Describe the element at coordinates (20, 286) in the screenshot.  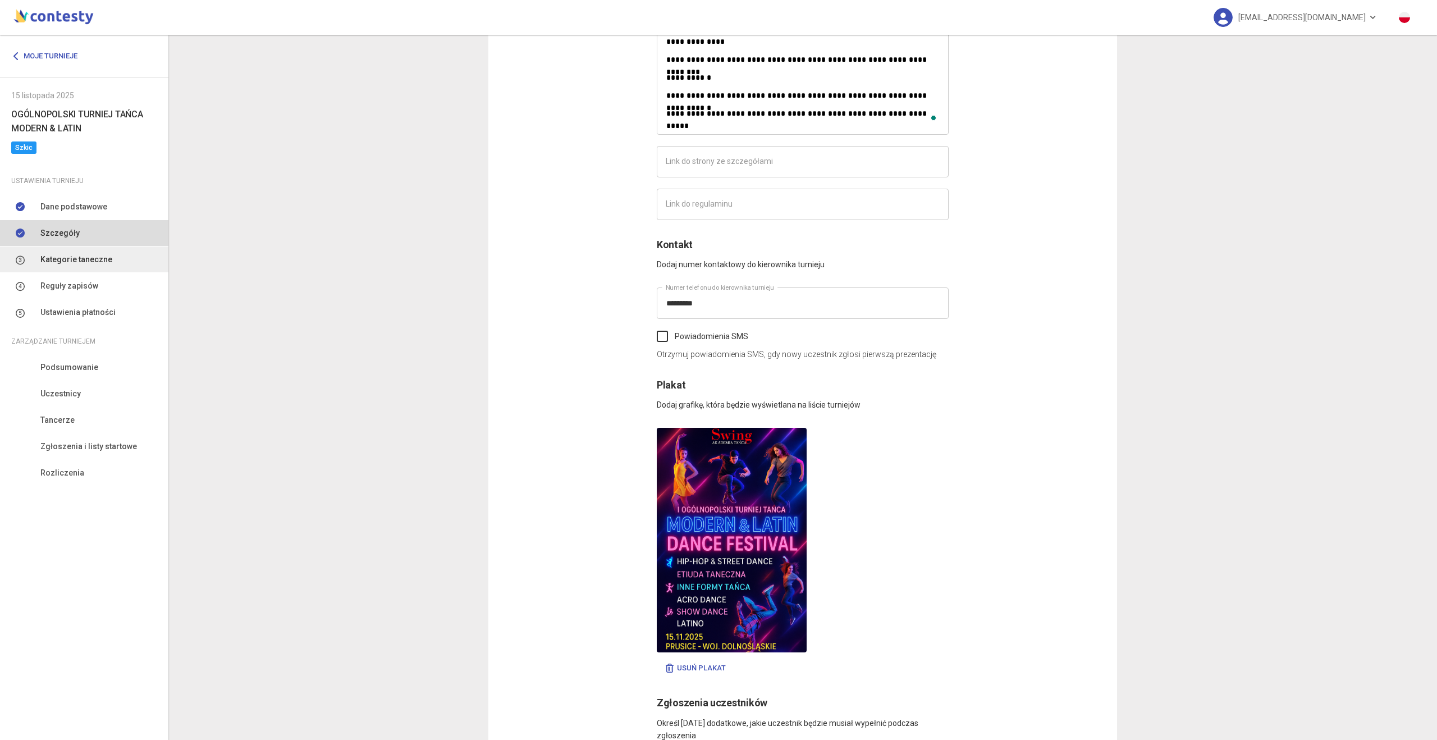
I see `img: number-4` at that location.